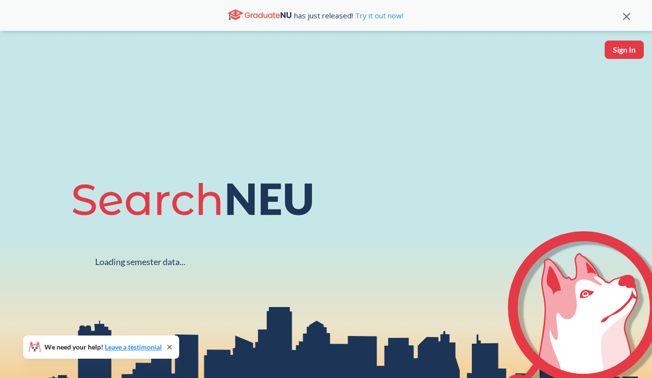  What do you see at coordinates (140, 262) in the screenshot?
I see `div: Loading semester data...` at bounding box center [140, 262].